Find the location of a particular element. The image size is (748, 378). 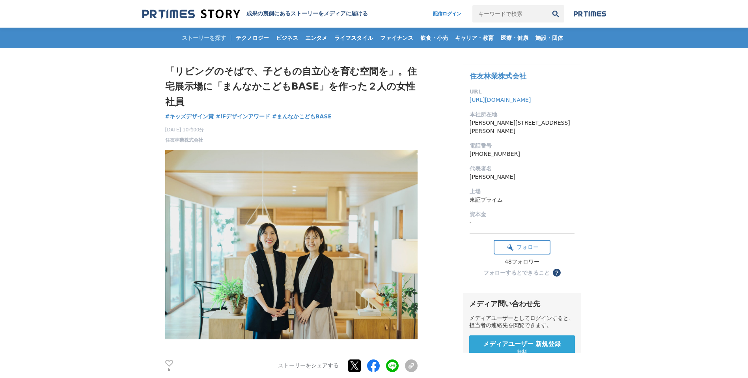

button: 検索 is located at coordinates (556, 14).